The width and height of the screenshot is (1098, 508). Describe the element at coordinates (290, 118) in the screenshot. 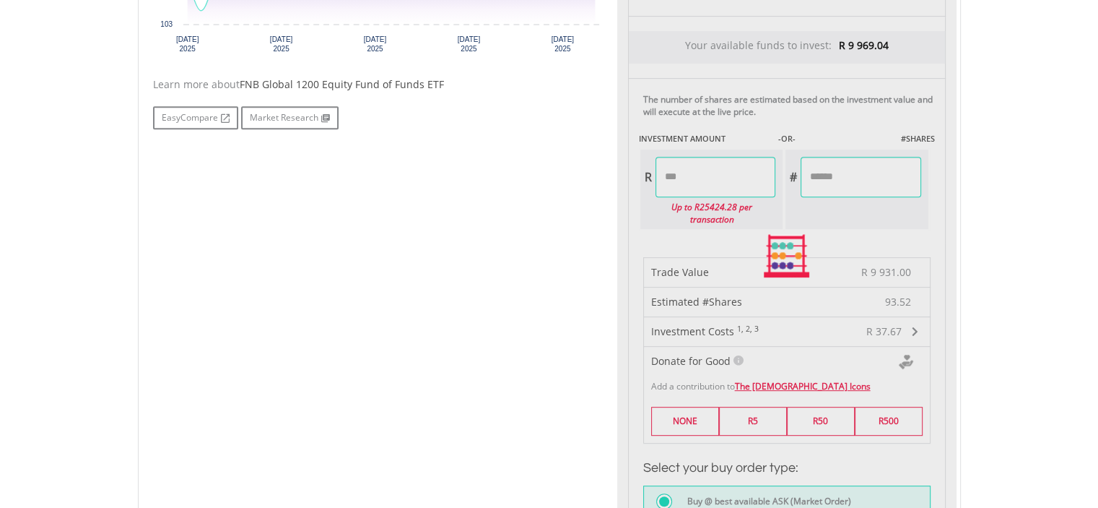

I see `a: Market Research` at that location.